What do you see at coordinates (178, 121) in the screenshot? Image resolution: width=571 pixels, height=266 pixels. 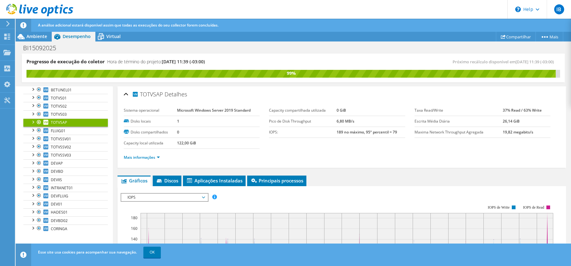 I see `b: 1` at bounding box center [178, 121].